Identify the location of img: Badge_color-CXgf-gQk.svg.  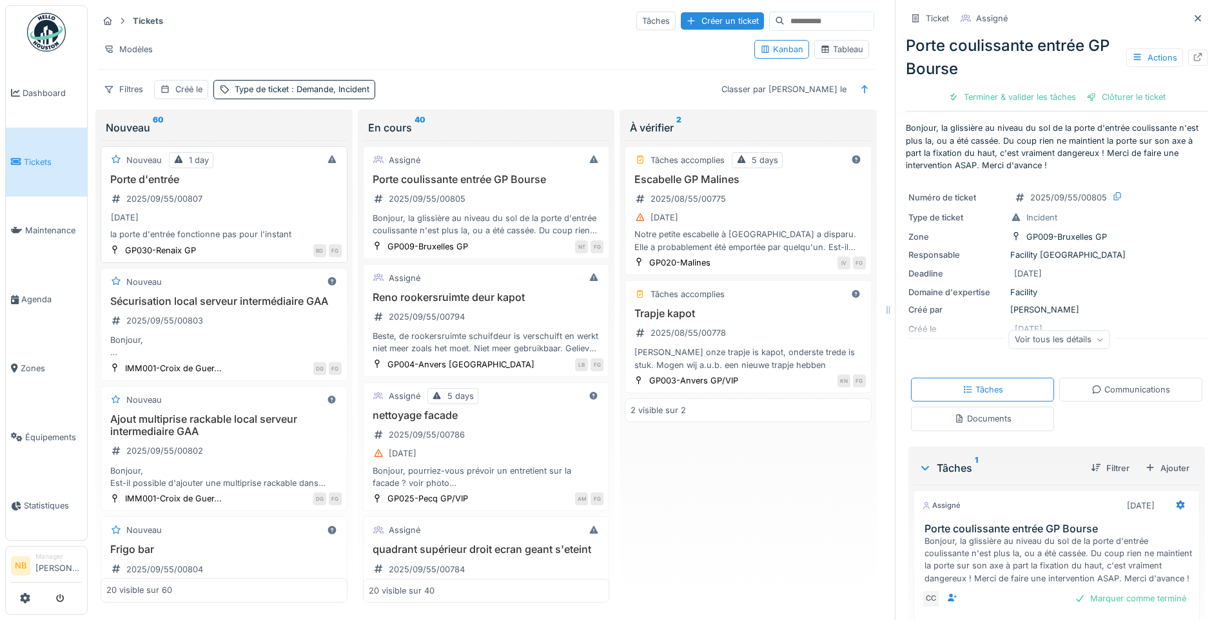
(46, 32).